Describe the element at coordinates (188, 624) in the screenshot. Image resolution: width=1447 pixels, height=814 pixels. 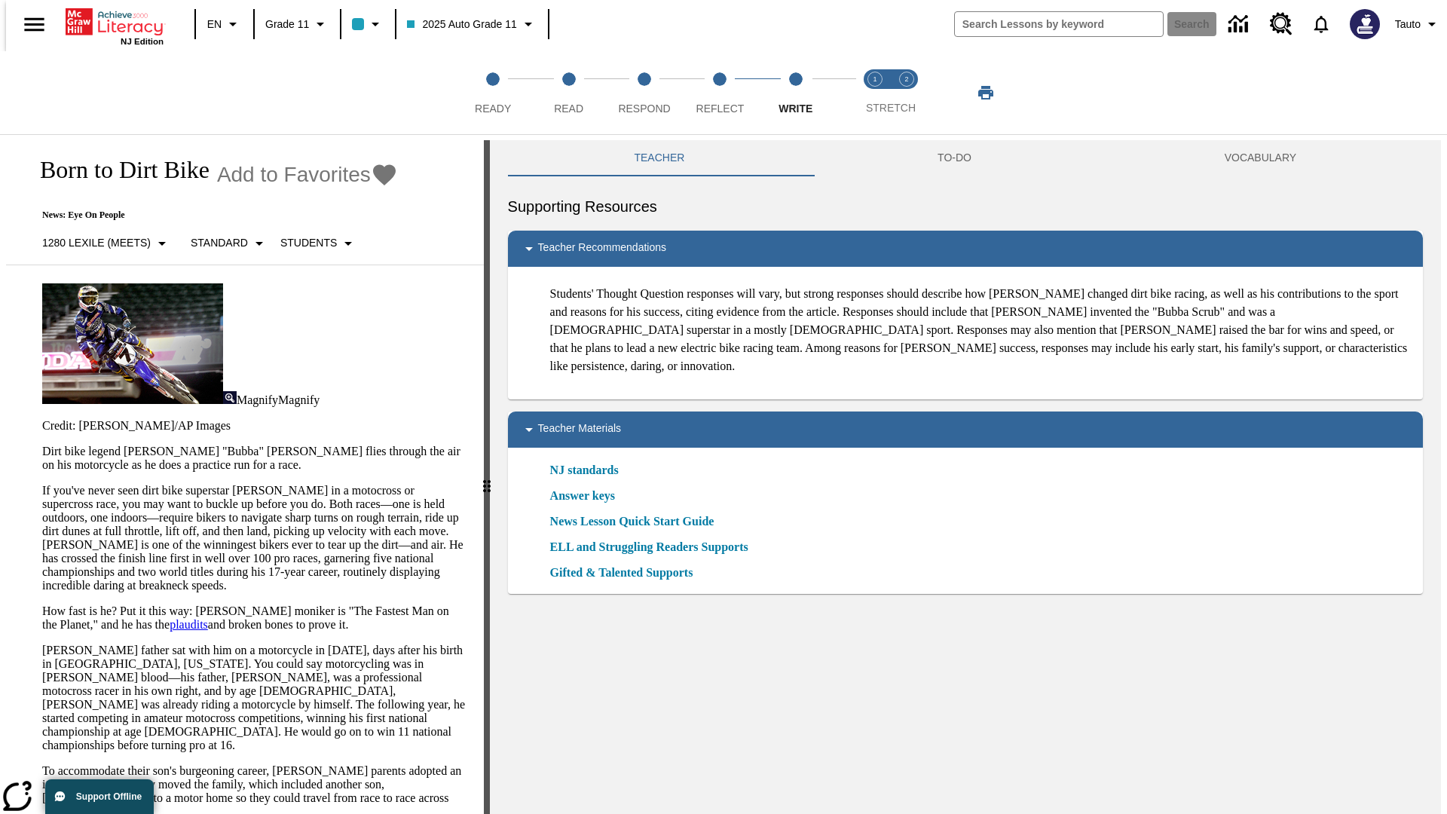
I see `a: plaudits` at that location.